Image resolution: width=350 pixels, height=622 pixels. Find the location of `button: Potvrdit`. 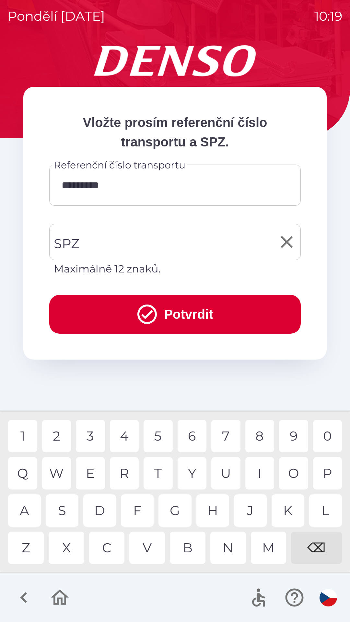

button: Potvrdit is located at coordinates (175, 314).